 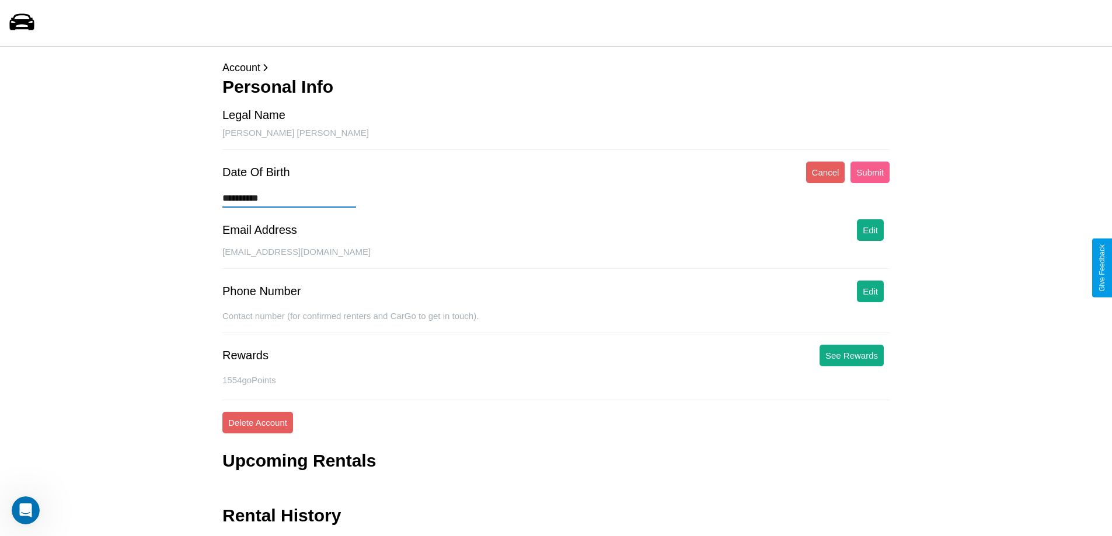 What do you see at coordinates (261, 291) in the screenshot?
I see `div: Phone Number` at bounding box center [261, 291].